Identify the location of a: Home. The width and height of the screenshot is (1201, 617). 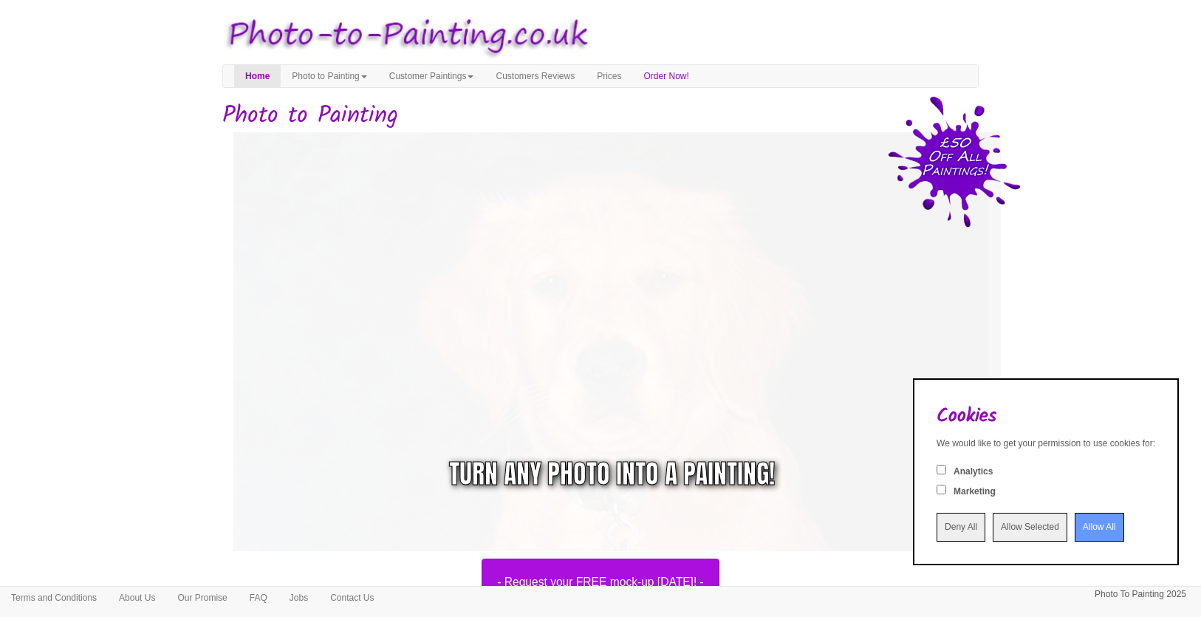
(257, 76).